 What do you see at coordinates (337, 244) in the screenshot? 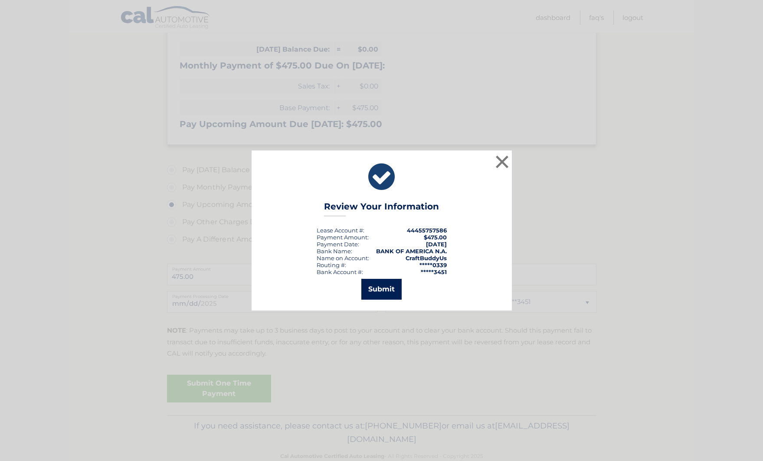
I see `span: Payment Date` at bounding box center [337, 244].